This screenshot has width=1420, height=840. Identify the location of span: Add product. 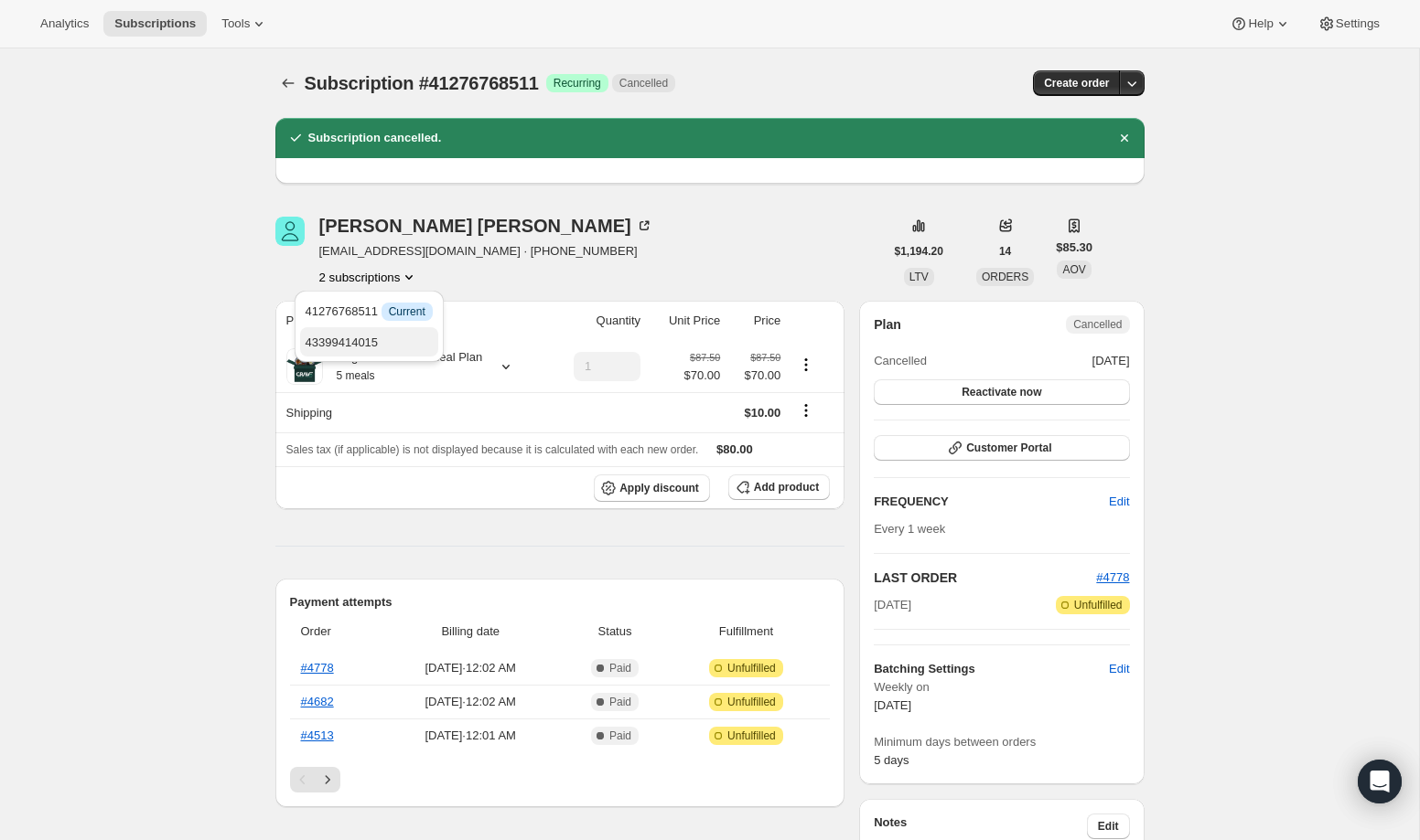
(786, 488).